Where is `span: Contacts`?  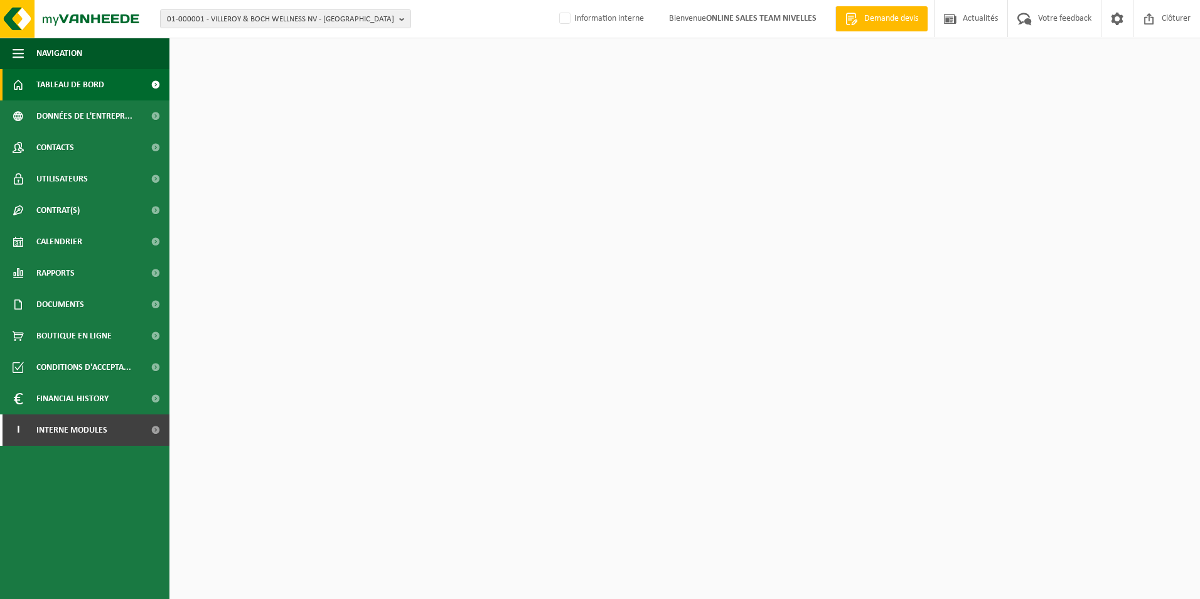 span: Contacts is located at coordinates (55, 147).